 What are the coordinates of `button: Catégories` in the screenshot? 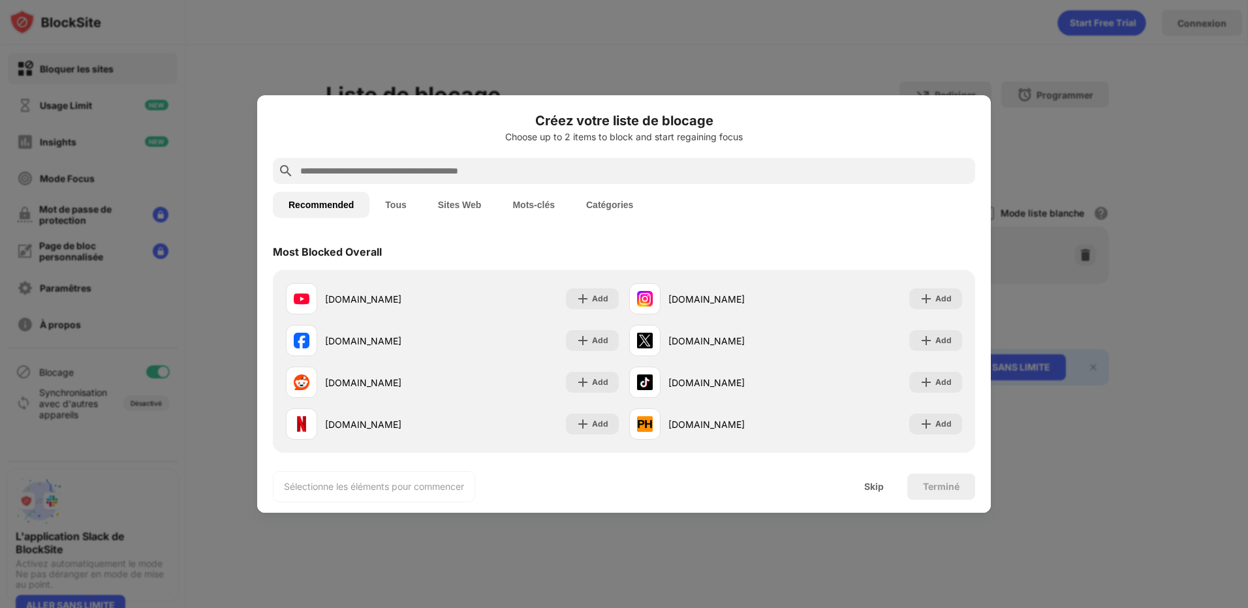 It's located at (610, 205).